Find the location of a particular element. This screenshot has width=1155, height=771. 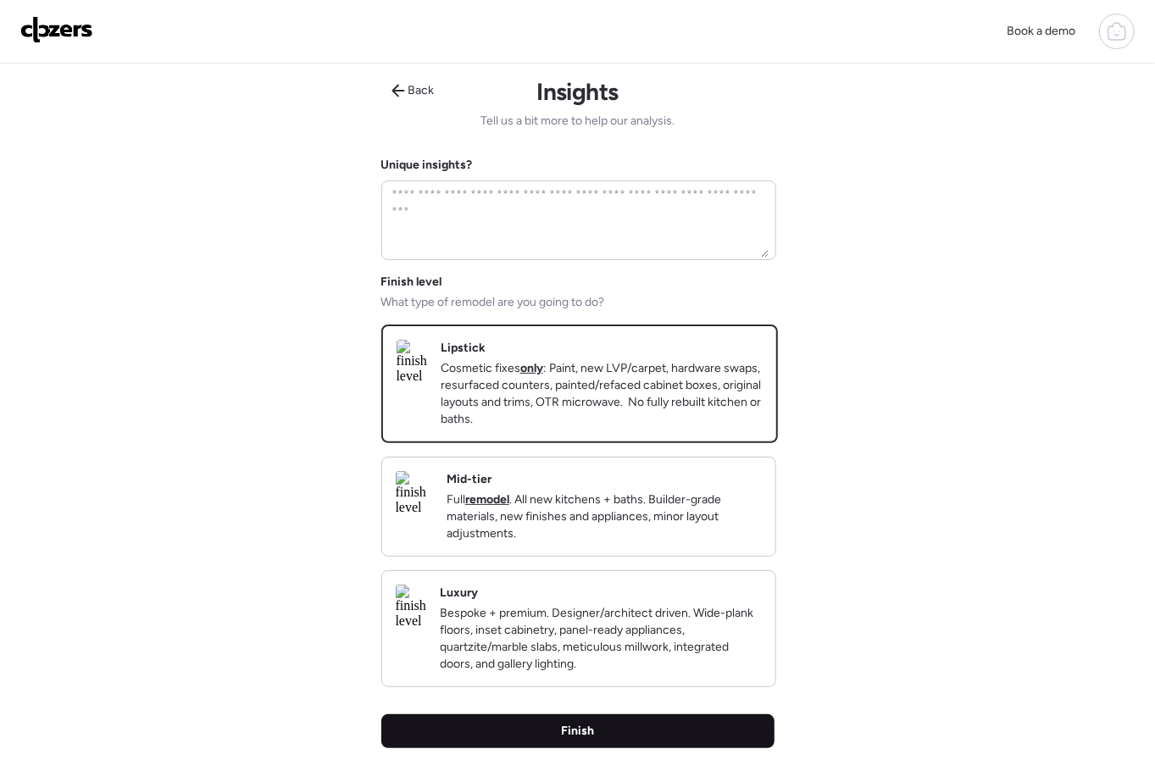

img: Logo is located at coordinates (57, 30).